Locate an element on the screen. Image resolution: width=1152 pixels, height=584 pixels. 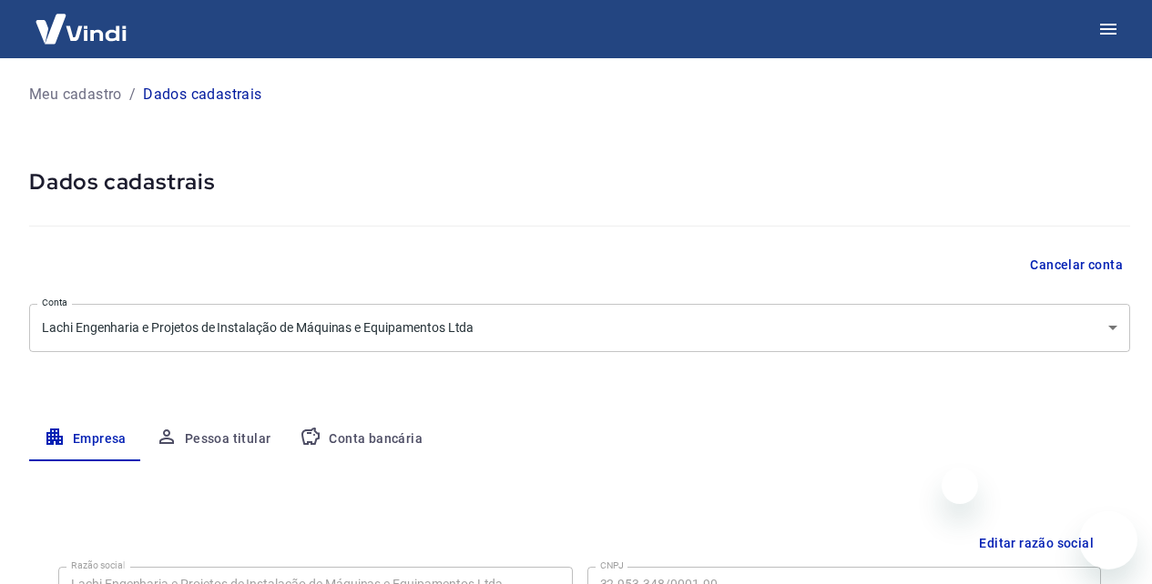
label: Conta is located at coordinates (55, 302).